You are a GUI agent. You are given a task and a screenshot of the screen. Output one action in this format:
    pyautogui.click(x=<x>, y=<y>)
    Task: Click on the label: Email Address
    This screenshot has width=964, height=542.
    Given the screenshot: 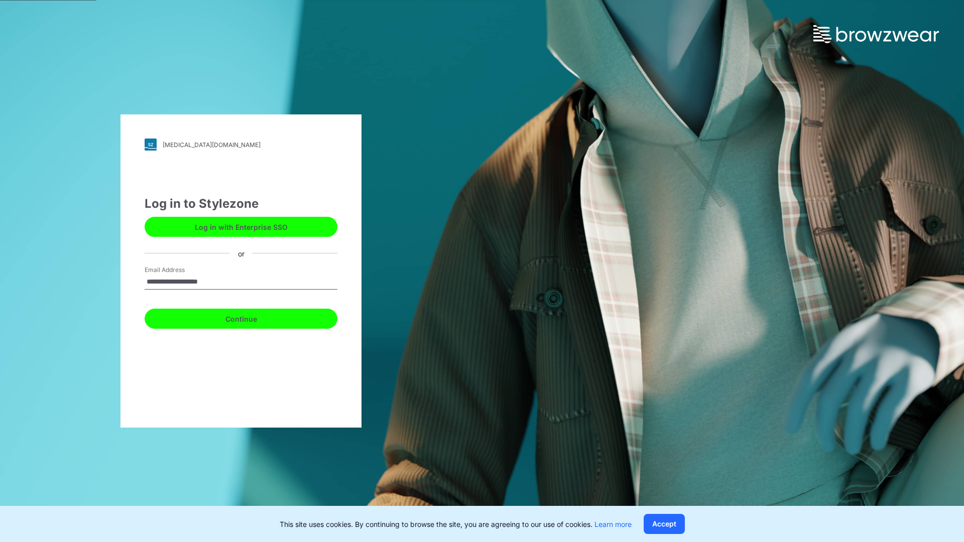 What is the action you would take?
    pyautogui.click(x=180, y=270)
    